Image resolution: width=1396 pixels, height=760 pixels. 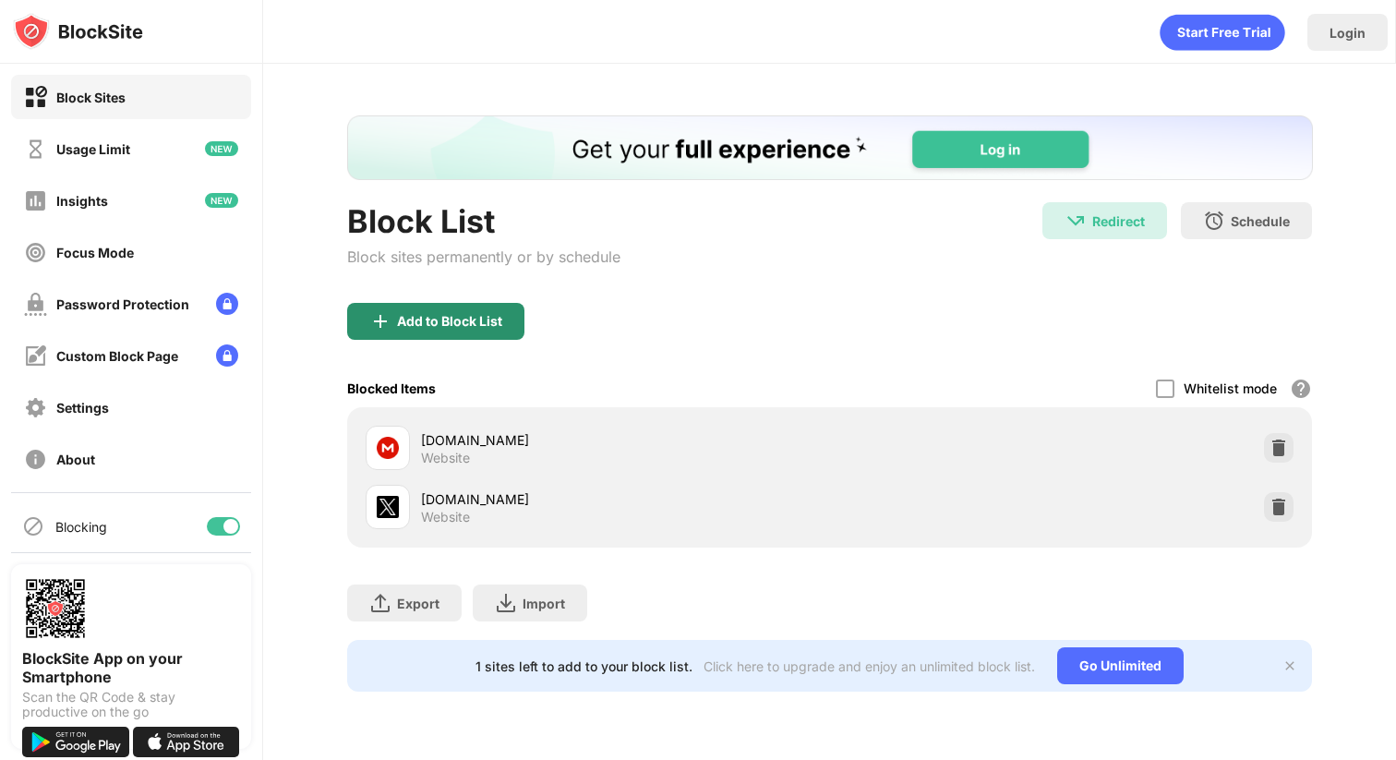 I want to click on div: 1 sites left to add to your block list., so click(x=584, y=666).